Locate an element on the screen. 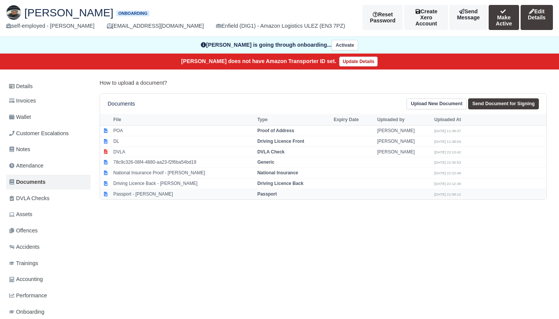 This screenshot has height=319, width=559. span: Attendance is located at coordinates (26, 166).